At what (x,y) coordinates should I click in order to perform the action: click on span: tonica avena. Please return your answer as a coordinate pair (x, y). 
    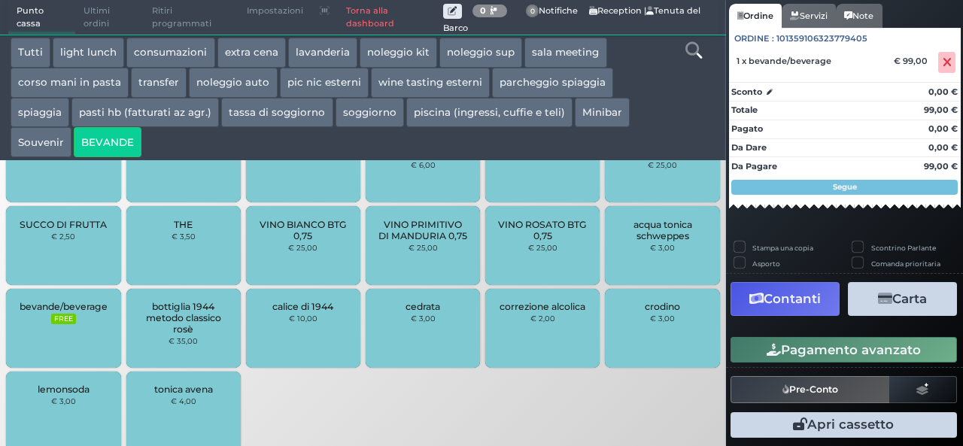
    Looking at the image, I should click on (184, 389).